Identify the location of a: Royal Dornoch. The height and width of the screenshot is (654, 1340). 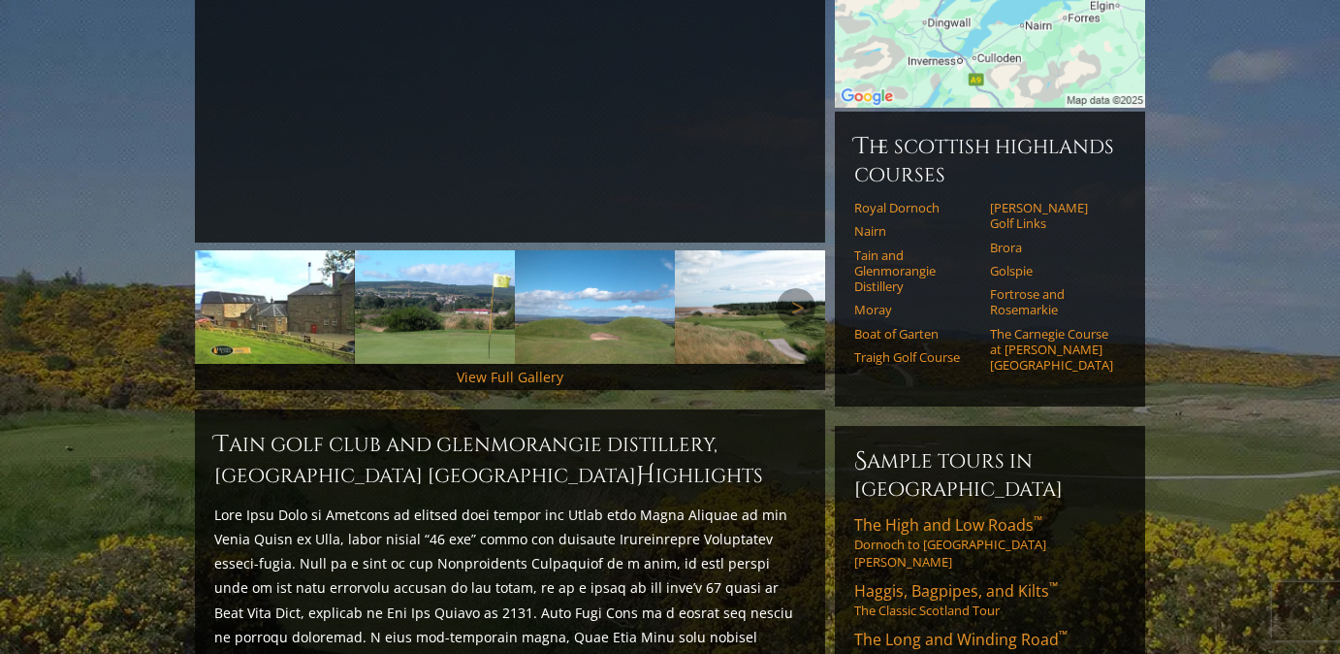
(915, 208).